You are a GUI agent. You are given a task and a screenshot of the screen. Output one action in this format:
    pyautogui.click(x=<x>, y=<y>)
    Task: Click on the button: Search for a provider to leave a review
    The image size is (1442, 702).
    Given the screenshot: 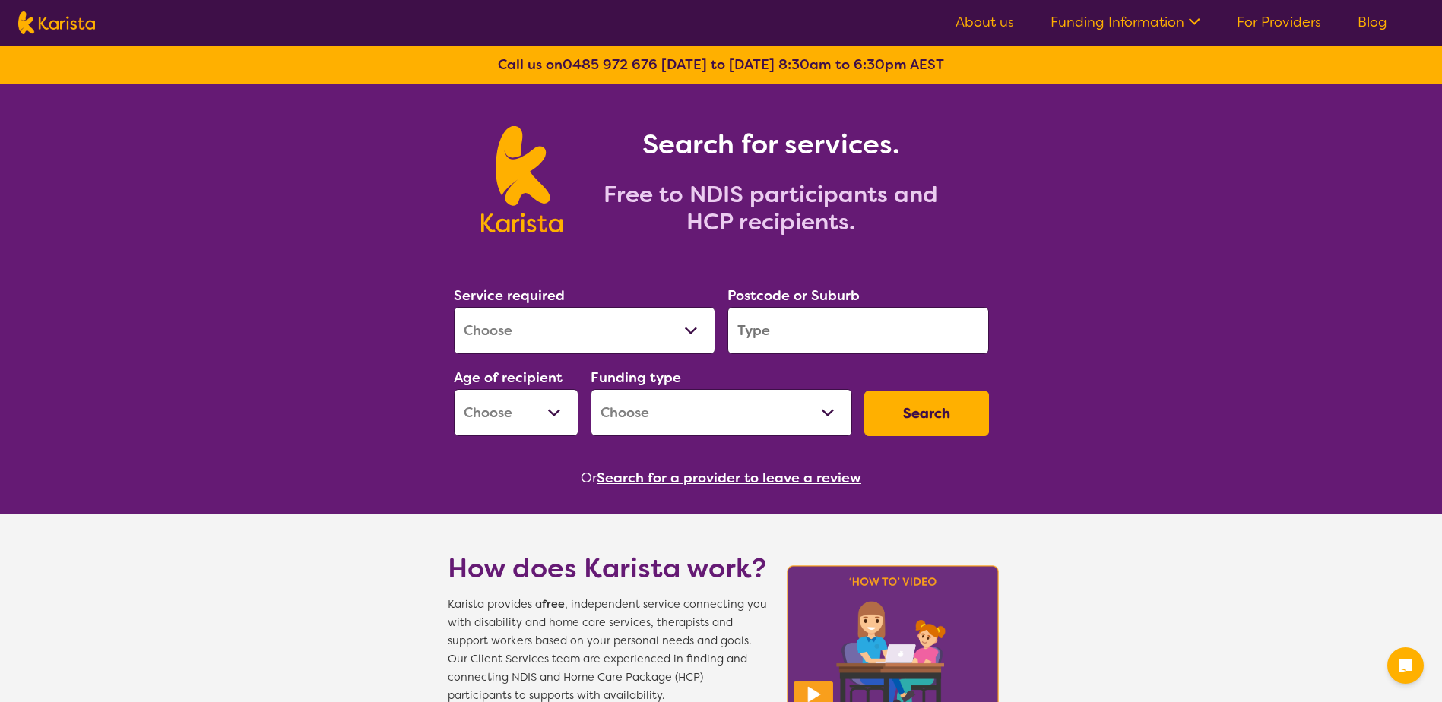 What is the action you would take?
    pyautogui.click(x=729, y=478)
    